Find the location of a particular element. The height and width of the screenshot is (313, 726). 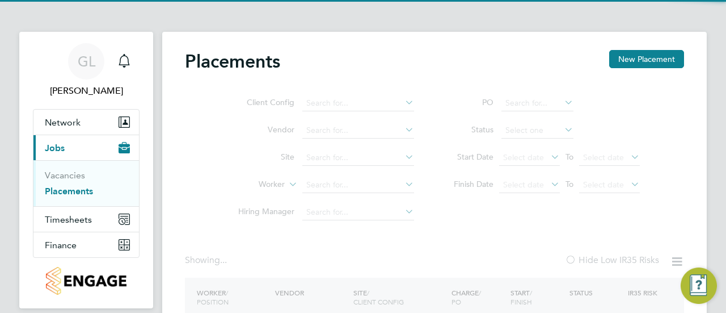

div: Jobs is located at coordinates (86, 183).